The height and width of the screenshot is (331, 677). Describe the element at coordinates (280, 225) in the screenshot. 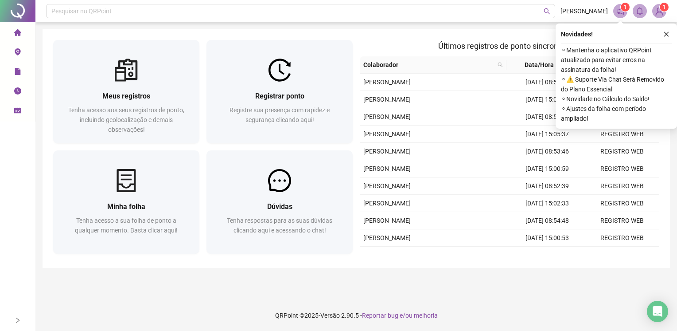

I see `span: Tenha respostas para as suas dúvidas clicando aqui e acessando o chat!` at that location.